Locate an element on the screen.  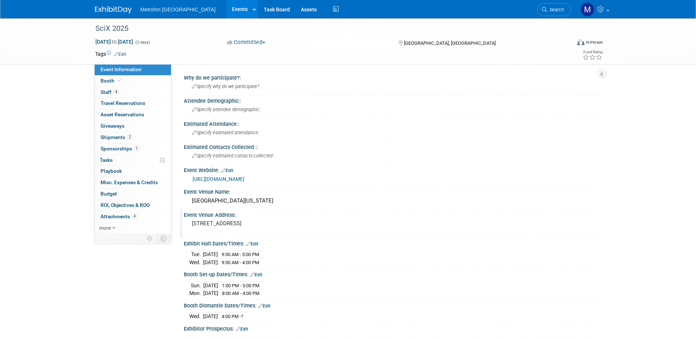
span: Search is located at coordinates (555, 10).